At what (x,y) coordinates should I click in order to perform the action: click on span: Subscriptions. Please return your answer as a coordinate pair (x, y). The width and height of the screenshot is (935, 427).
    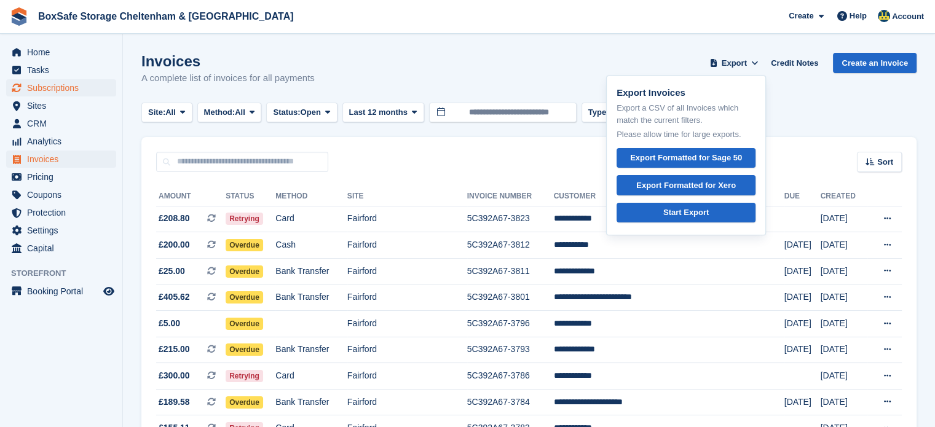
    Looking at the image, I should click on (64, 88).